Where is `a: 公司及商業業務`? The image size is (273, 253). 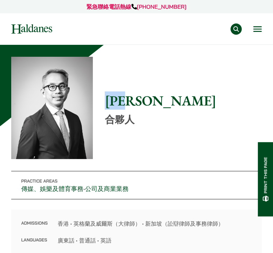 a: 公司及商業業務 is located at coordinates (107, 189).